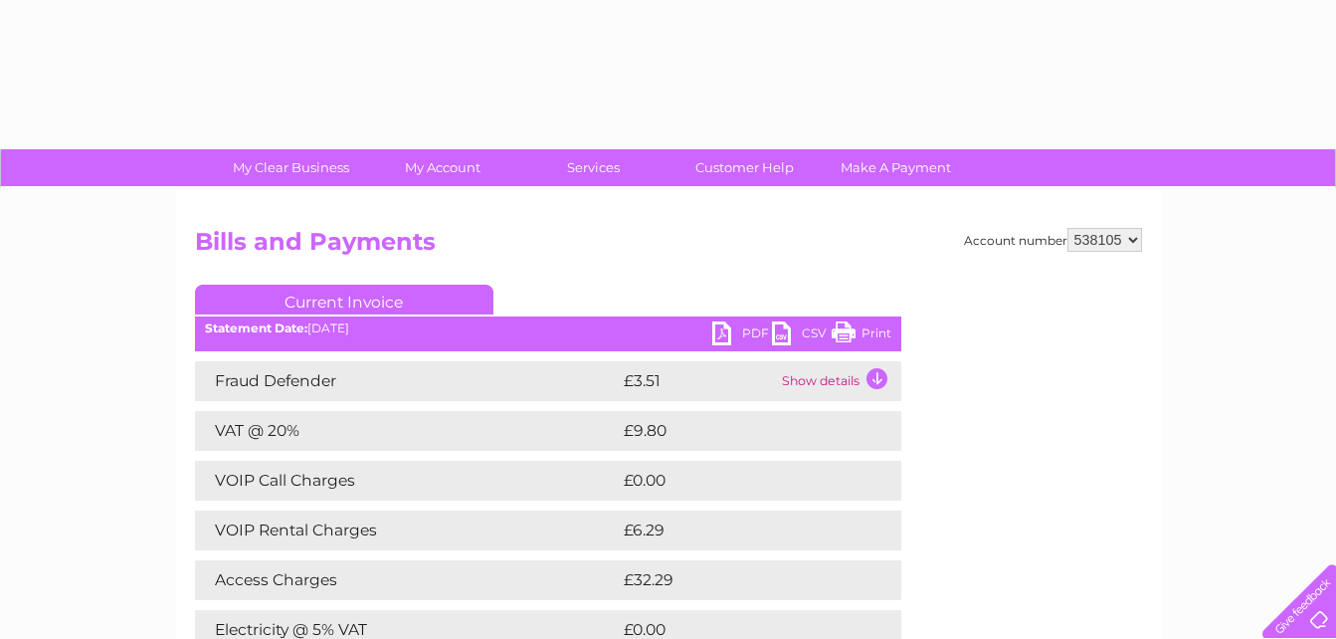 This screenshot has width=1336, height=639. I want to click on td: Show details, so click(839, 381).